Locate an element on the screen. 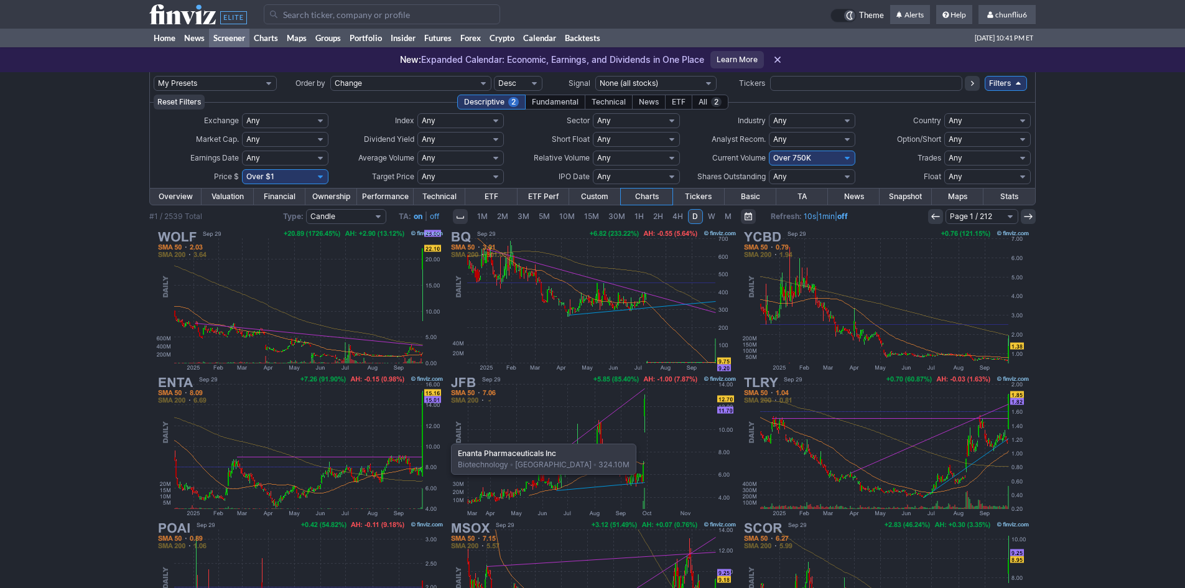 Image resolution: width=1185 pixels, height=588 pixels. button: Range is located at coordinates (748, 217).